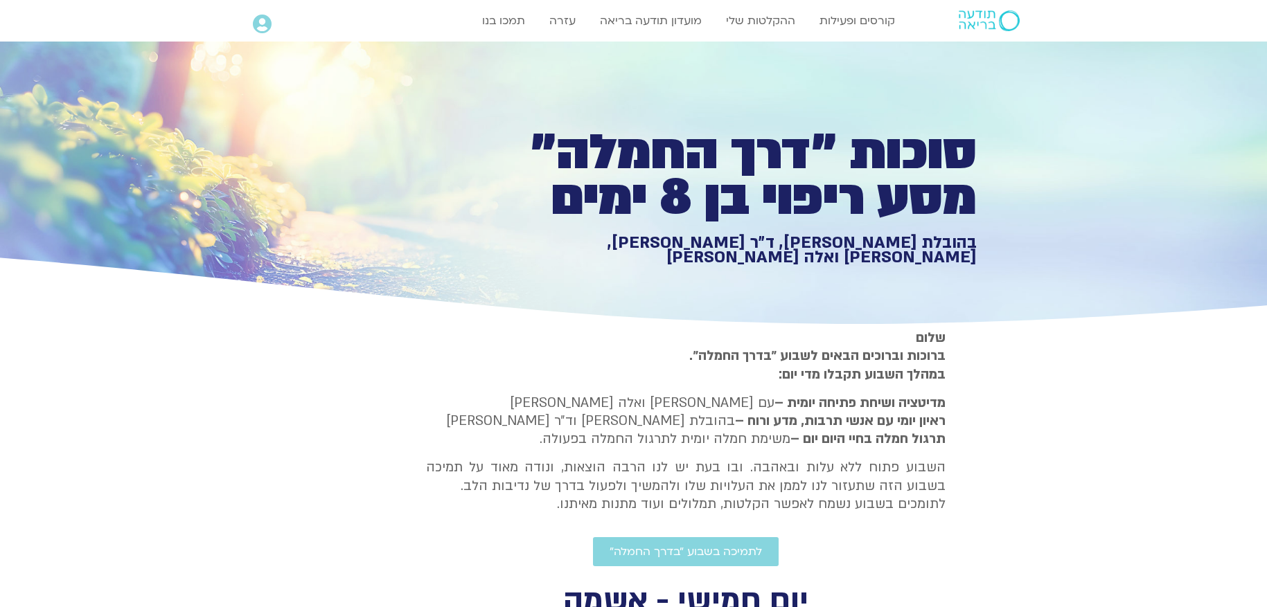 This screenshot has width=1267, height=607. Describe the element at coordinates (686, 485) in the screenshot. I see `p: השבוע פתוח ללא עלות ובאהבה. ובו בעת יש לנו הרבה הוצאות, ונודה מאוד על תמיכה בשבוע הזה שתעזור לנו ...` at that location.